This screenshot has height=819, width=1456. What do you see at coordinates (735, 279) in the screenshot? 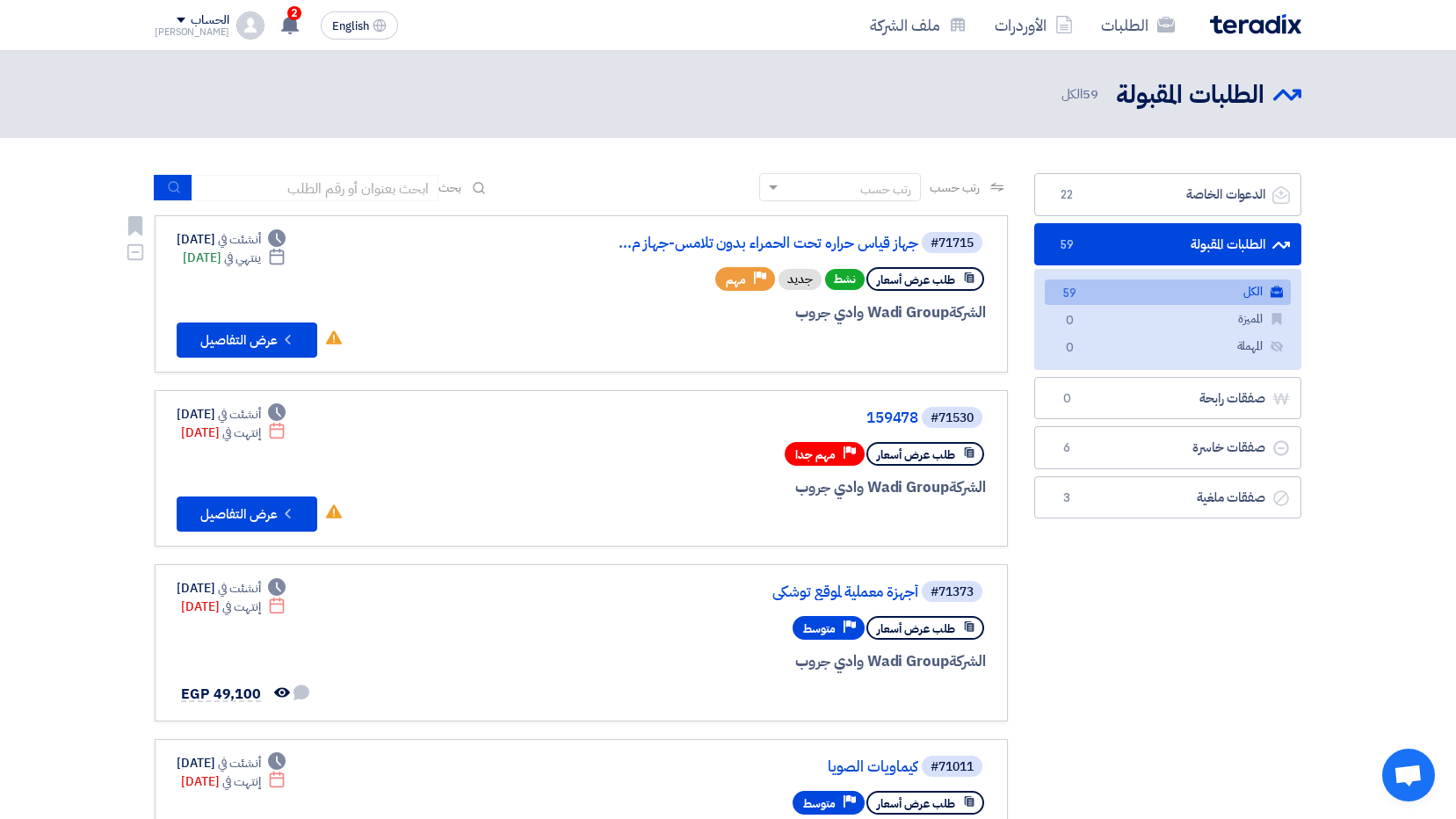
I see `span: مهم` at bounding box center [735, 279].